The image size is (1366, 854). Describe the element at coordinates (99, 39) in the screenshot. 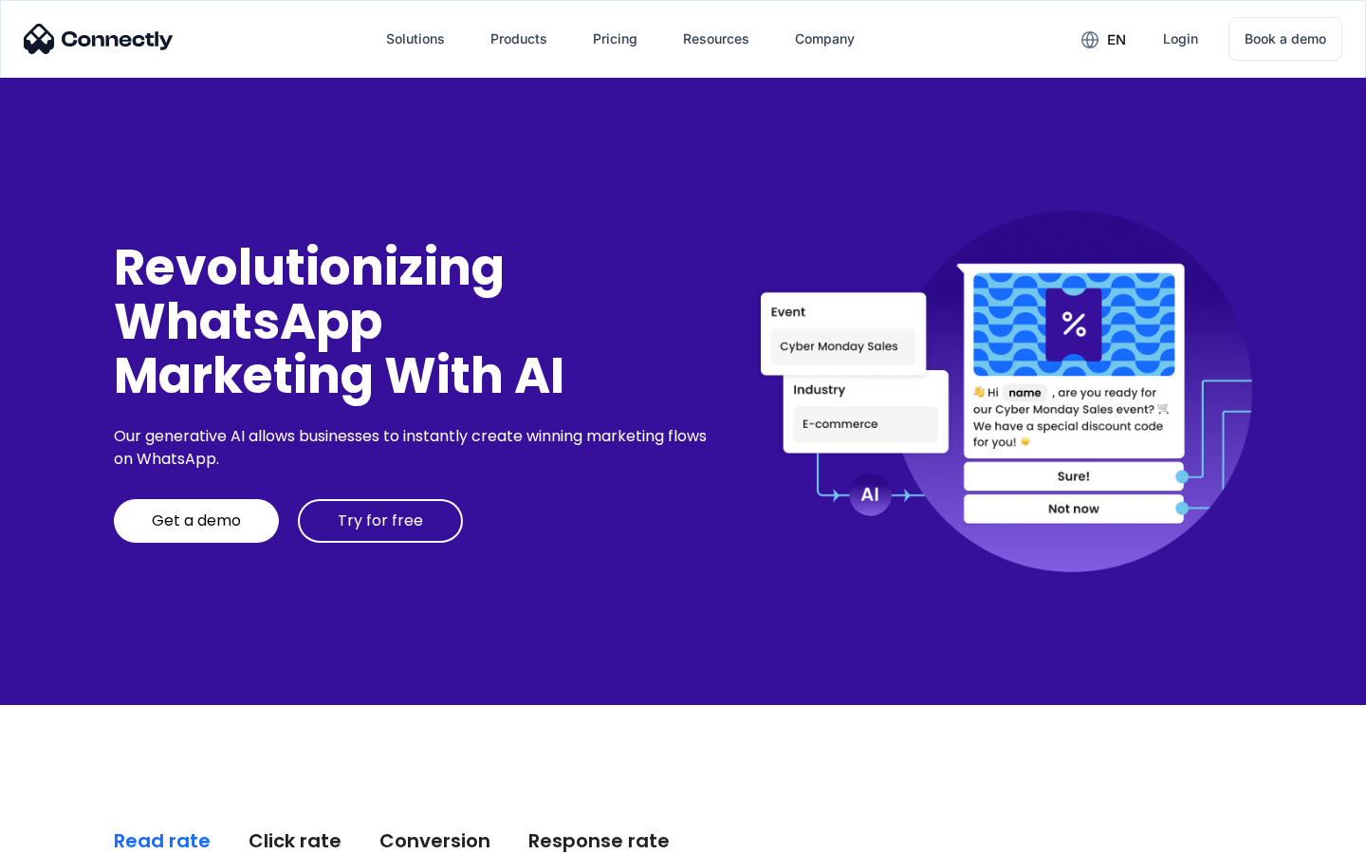

I see `img: Connectly Logo` at that location.